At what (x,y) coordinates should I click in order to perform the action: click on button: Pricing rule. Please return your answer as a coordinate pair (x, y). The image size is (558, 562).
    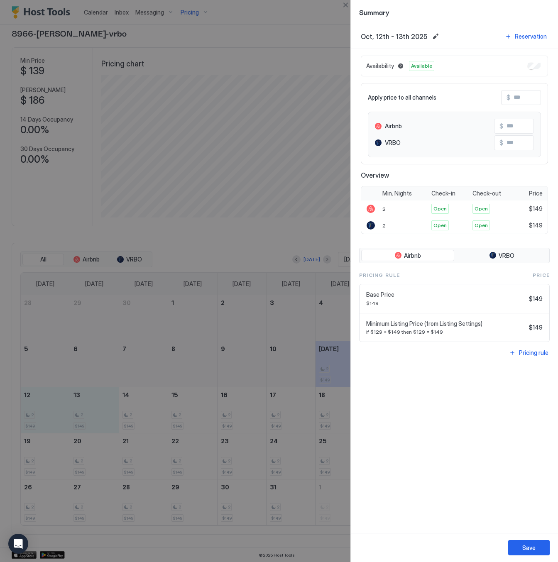
    Looking at the image, I should click on (529, 352).